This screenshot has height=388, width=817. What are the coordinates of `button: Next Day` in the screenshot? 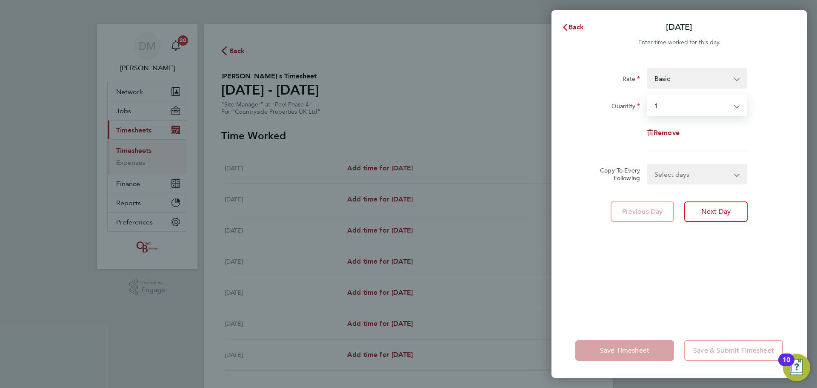 It's located at (716, 211).